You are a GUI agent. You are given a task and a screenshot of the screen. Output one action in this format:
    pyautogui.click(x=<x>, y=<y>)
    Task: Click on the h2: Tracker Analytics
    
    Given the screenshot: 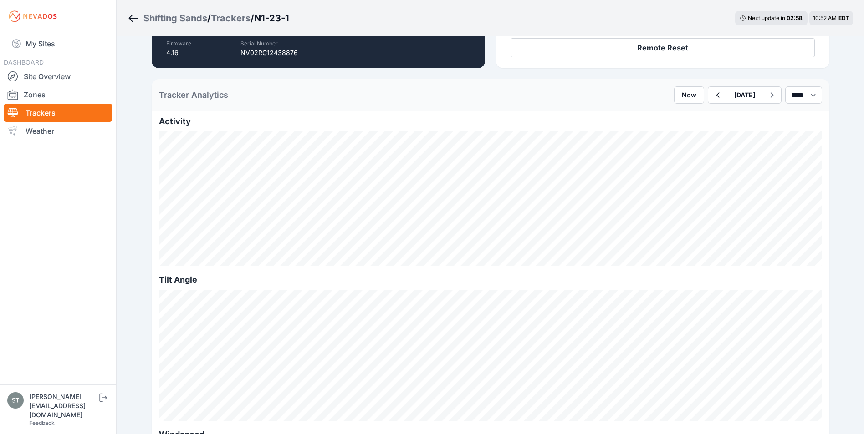 What is the action you would take?
    pyautogui.click(x=194, y=95)
    